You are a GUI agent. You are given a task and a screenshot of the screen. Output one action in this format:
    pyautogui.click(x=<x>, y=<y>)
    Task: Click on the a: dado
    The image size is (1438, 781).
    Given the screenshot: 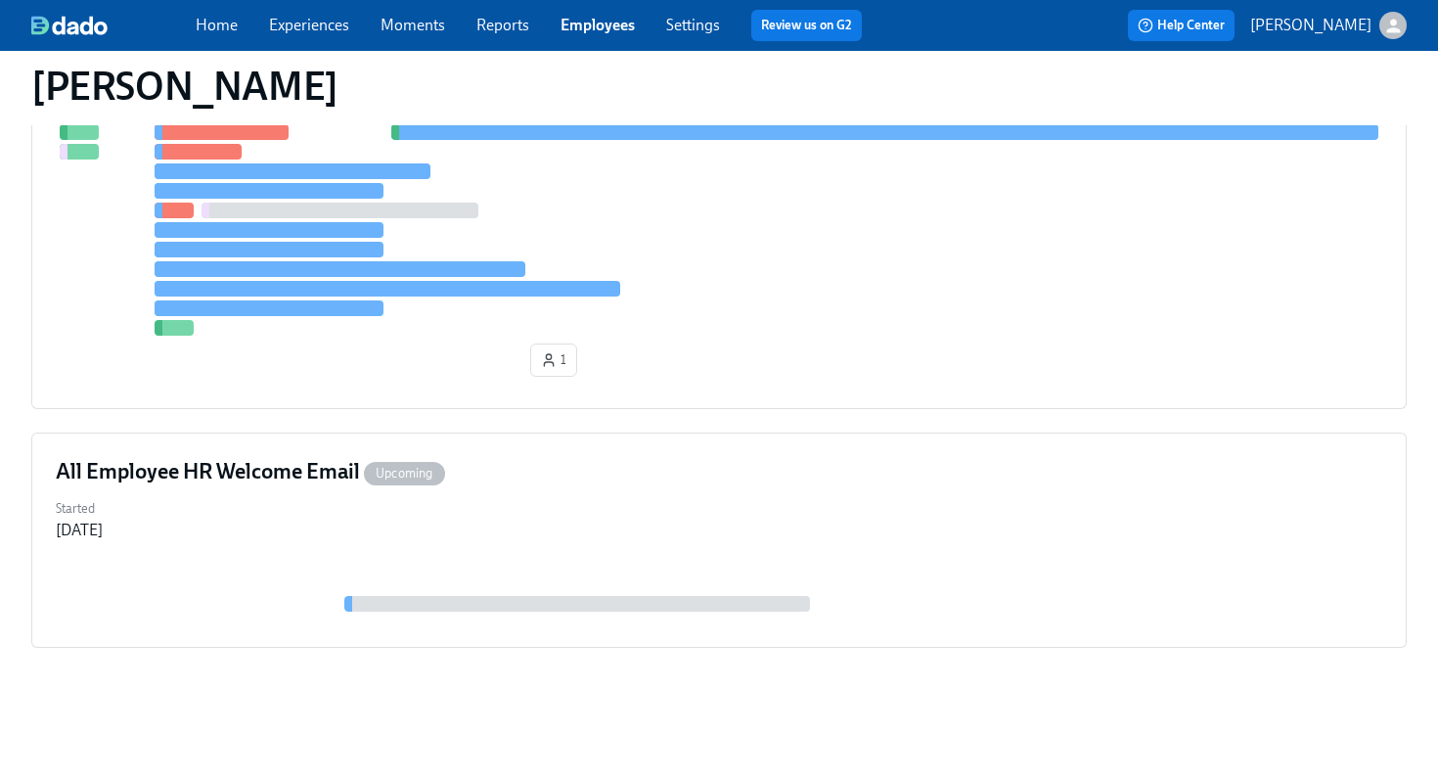 What is the action you would take?
    pyautogui.click(x=113, y=25)
    